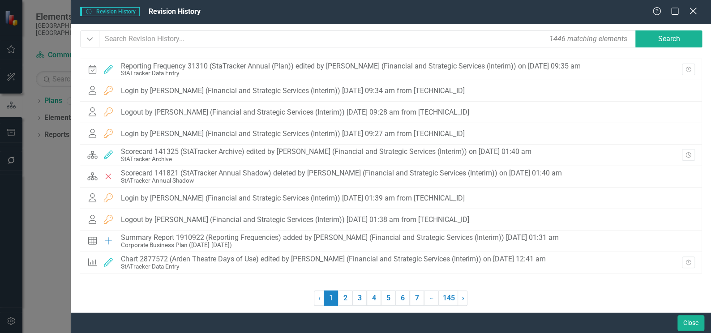 Image resolution: width=711 pixels, height=333 pixels. Describe the element at coordinates (448, 298) in the screenshot. I see `a: 145` at that location.